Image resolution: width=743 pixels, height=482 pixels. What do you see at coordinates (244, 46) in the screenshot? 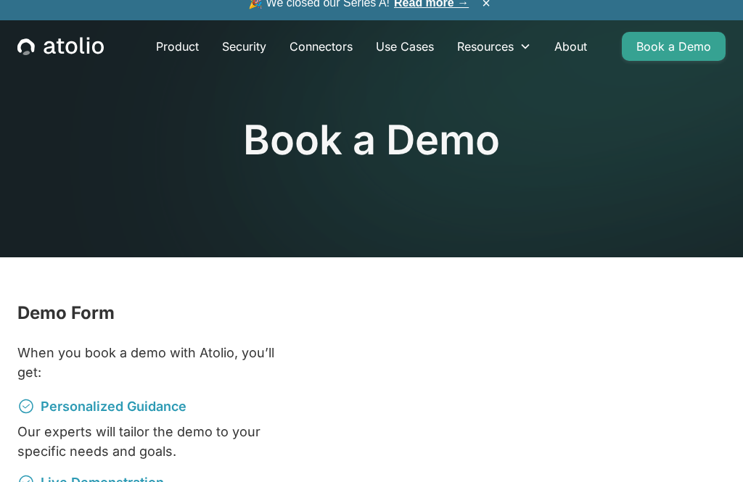
I see `a: Security` at bounding box center [244, 46].